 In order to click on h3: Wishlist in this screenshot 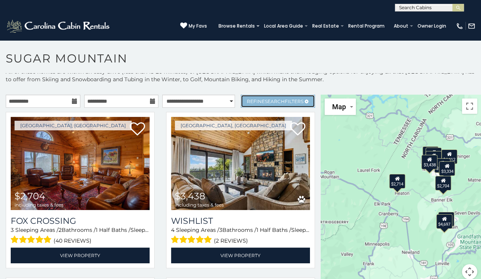, I will do `click(240, 221)`.